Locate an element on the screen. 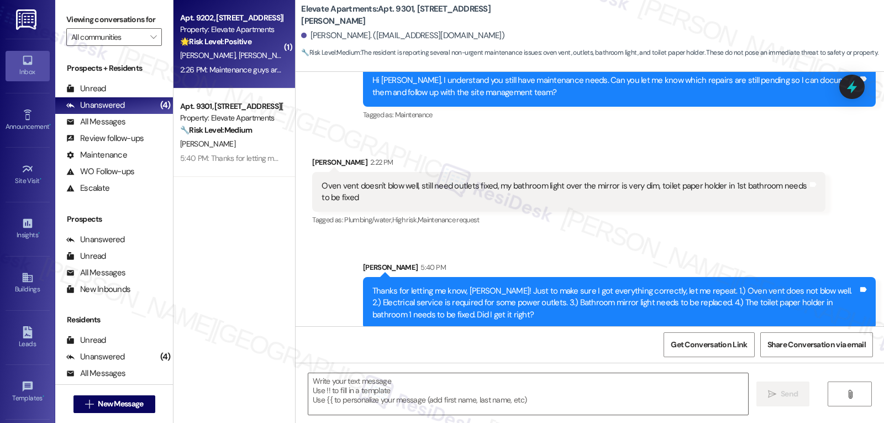 The height and width of the screenshot is (423, 884). span: Share Conversation via email is located at coordinates (817, 344).